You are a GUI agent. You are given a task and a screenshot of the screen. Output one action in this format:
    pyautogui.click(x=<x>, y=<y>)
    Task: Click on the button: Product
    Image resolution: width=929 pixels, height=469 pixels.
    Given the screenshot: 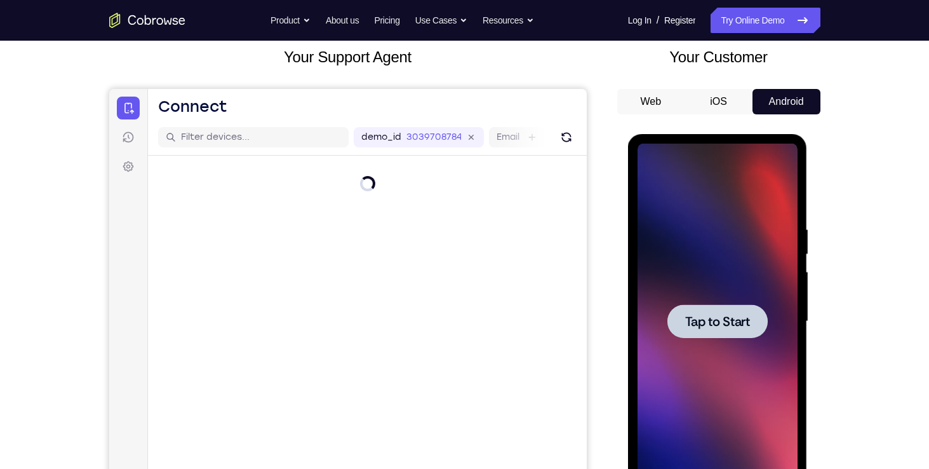 What is the action you would take?
    pyautogui.click(x=290, y=20)
    